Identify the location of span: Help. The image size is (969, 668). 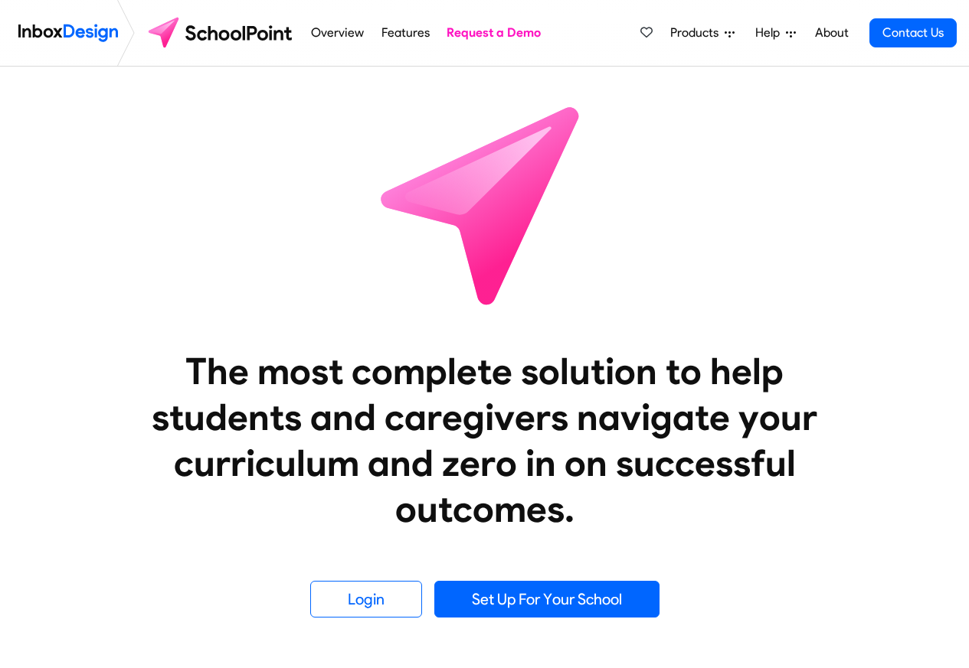
(770, 33).